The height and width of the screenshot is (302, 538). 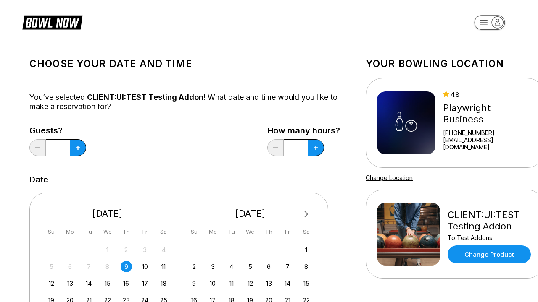 What do you see at coordinates (194, 267) in the screenshot?
I see `div: Choose Sunday, November 2nd, 2025` at bounding box center [194, 267].